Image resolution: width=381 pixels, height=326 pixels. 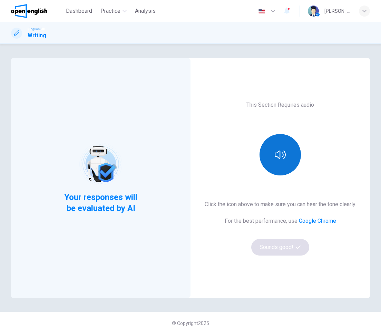 I want to click on h6: Click the icon above to make sure you can hear the tone clearly., so click(x=280, y=204).